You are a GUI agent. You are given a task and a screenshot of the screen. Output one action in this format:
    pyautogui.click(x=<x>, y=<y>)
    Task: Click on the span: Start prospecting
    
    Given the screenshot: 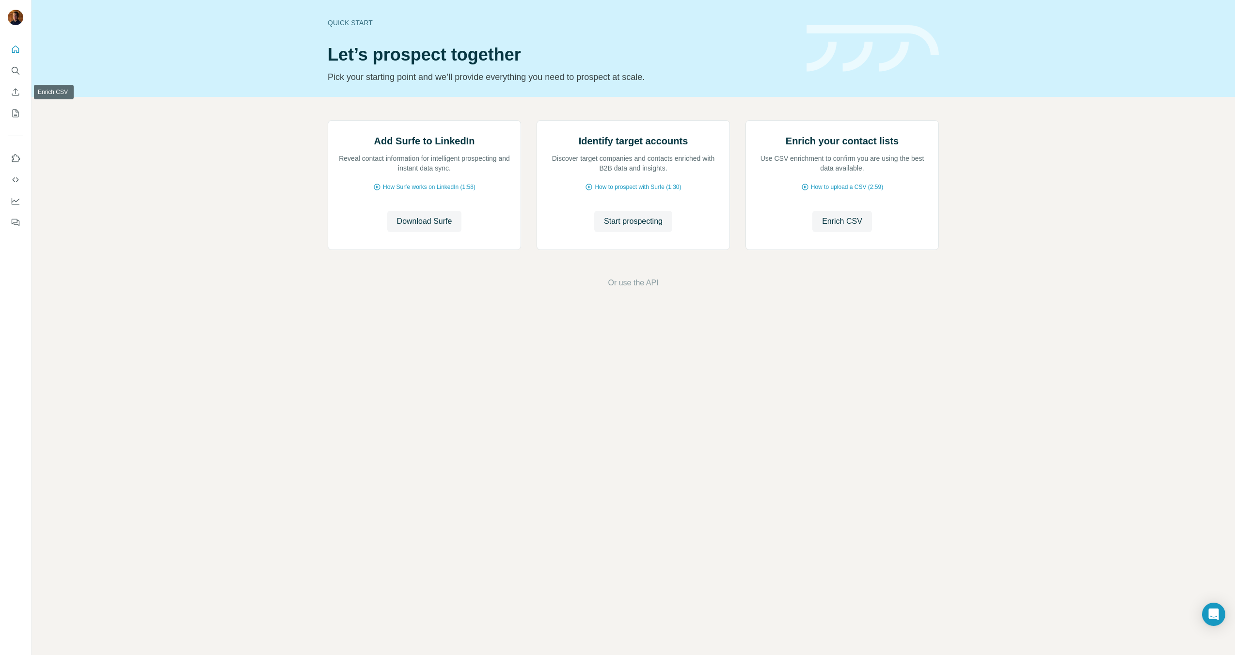 What is the action you would take?
    pyautogui.click(x=633, y=221)
    